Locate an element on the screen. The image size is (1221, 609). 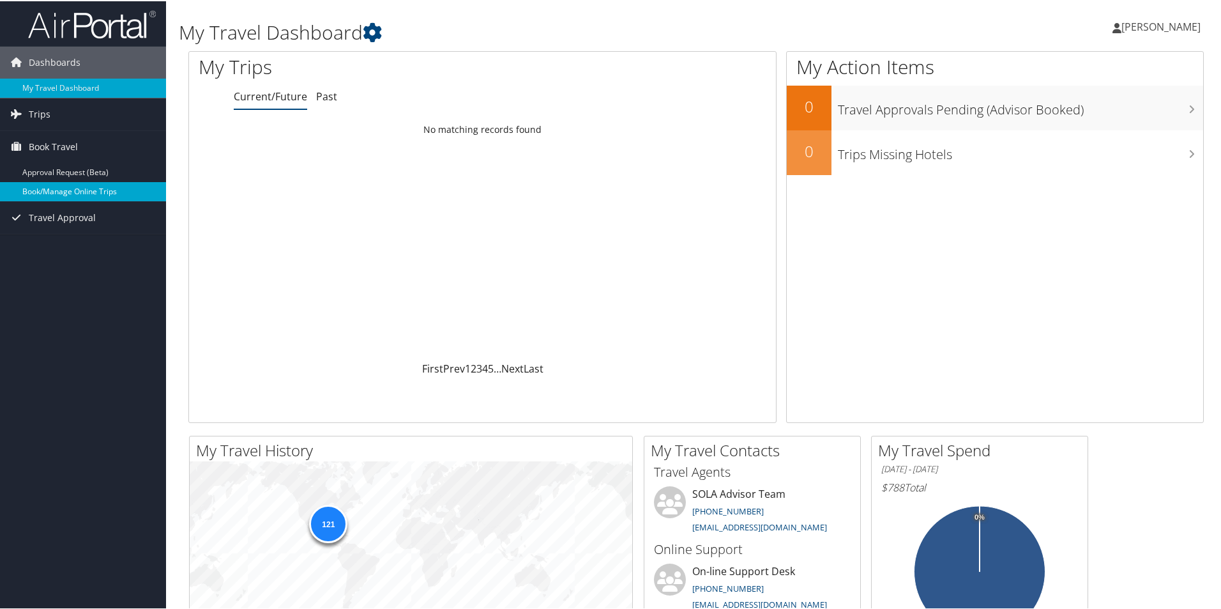
a: 5 is located at coordinates (491, 367).